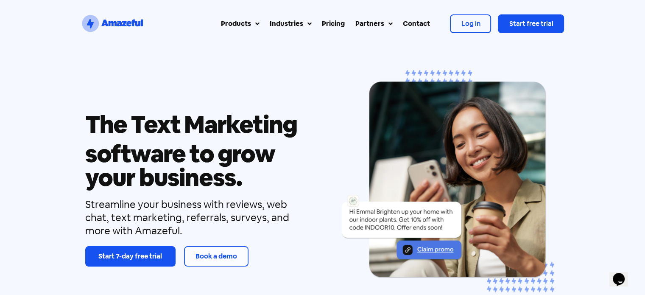 This screenshot has height=295, width=645. What do you see at coordinates (216, 256) in the screenshot?
I see `a: Book a demo` at bounding box center [216, 256].